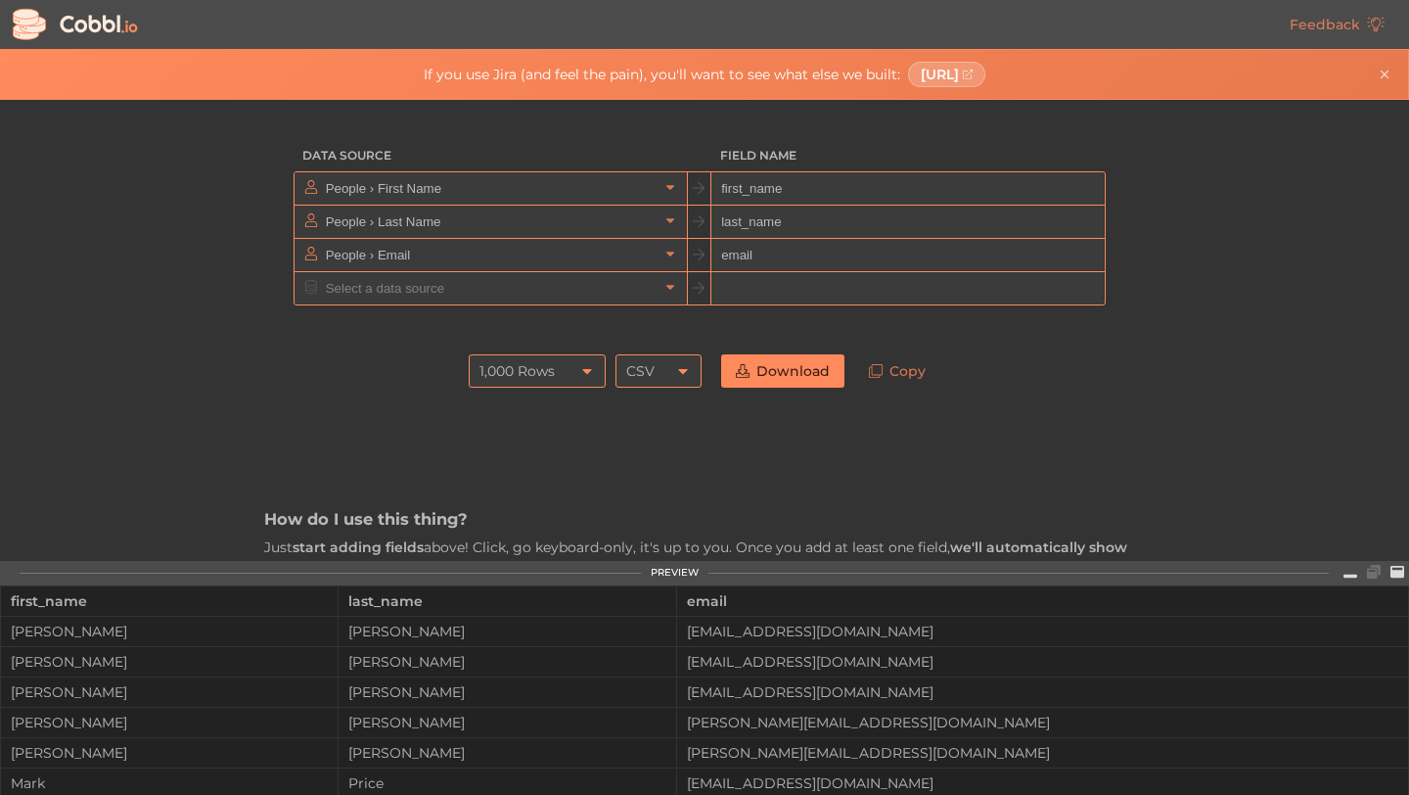 The height and width of the screenshot is (795, 1409). I want to click on div: last_name, so click(507, 601).